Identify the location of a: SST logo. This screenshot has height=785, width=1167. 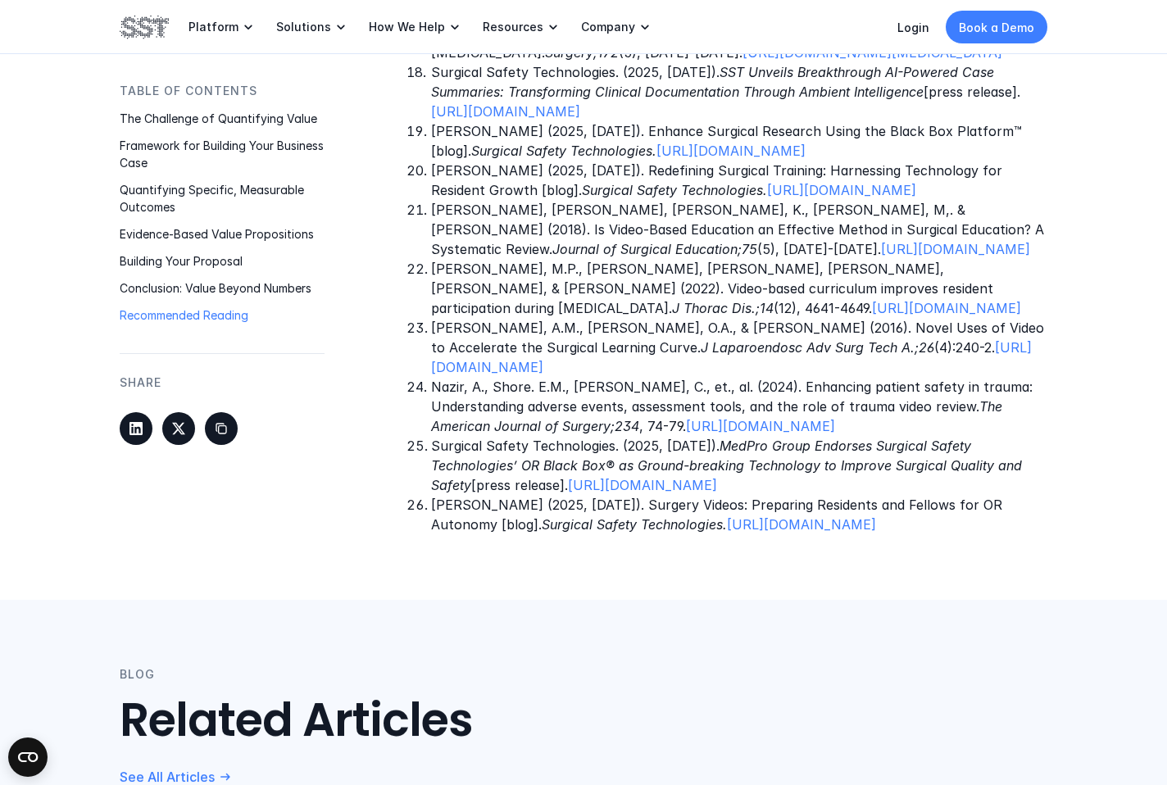
(144, 27).